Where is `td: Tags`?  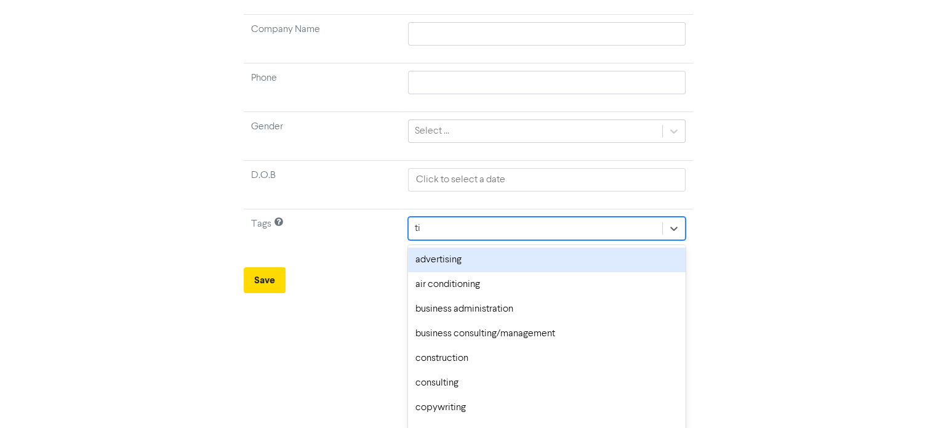
td: Tags is located at coordinates (322, 233).